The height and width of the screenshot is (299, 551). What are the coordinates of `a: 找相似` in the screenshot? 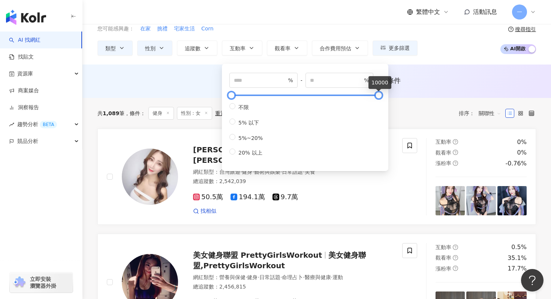 It's located at (205, 211).